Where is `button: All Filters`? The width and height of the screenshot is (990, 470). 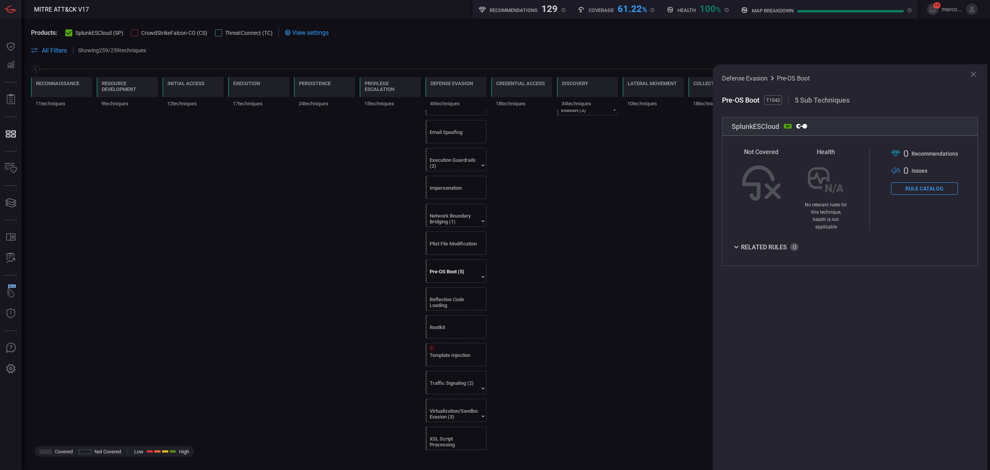
button: All Filters is located at coordinates (49, 50).